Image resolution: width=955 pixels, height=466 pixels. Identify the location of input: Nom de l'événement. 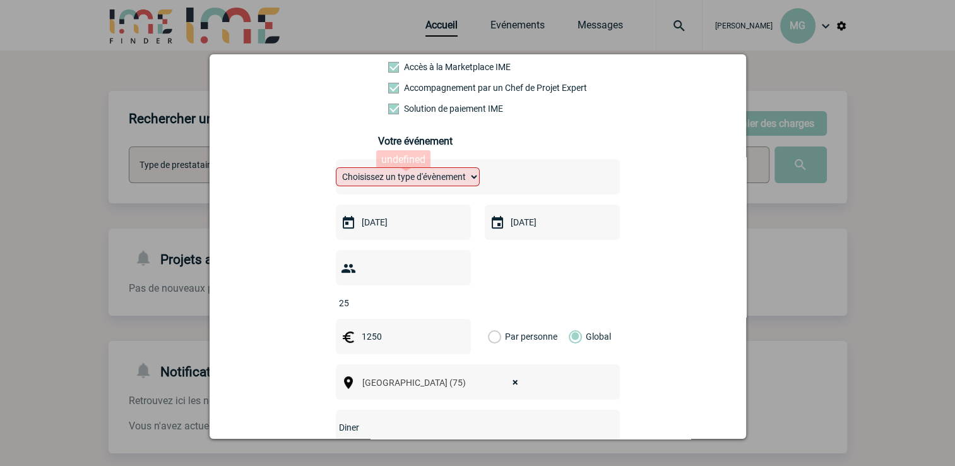
(461, 427).